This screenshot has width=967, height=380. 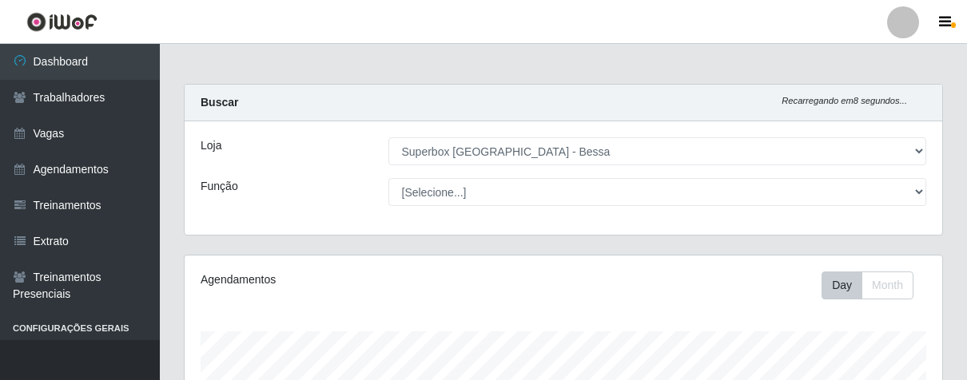 What do you see at coordinates (841, 285) in the screenshot?
I see `button: Day` at bounding box center [841, 285].